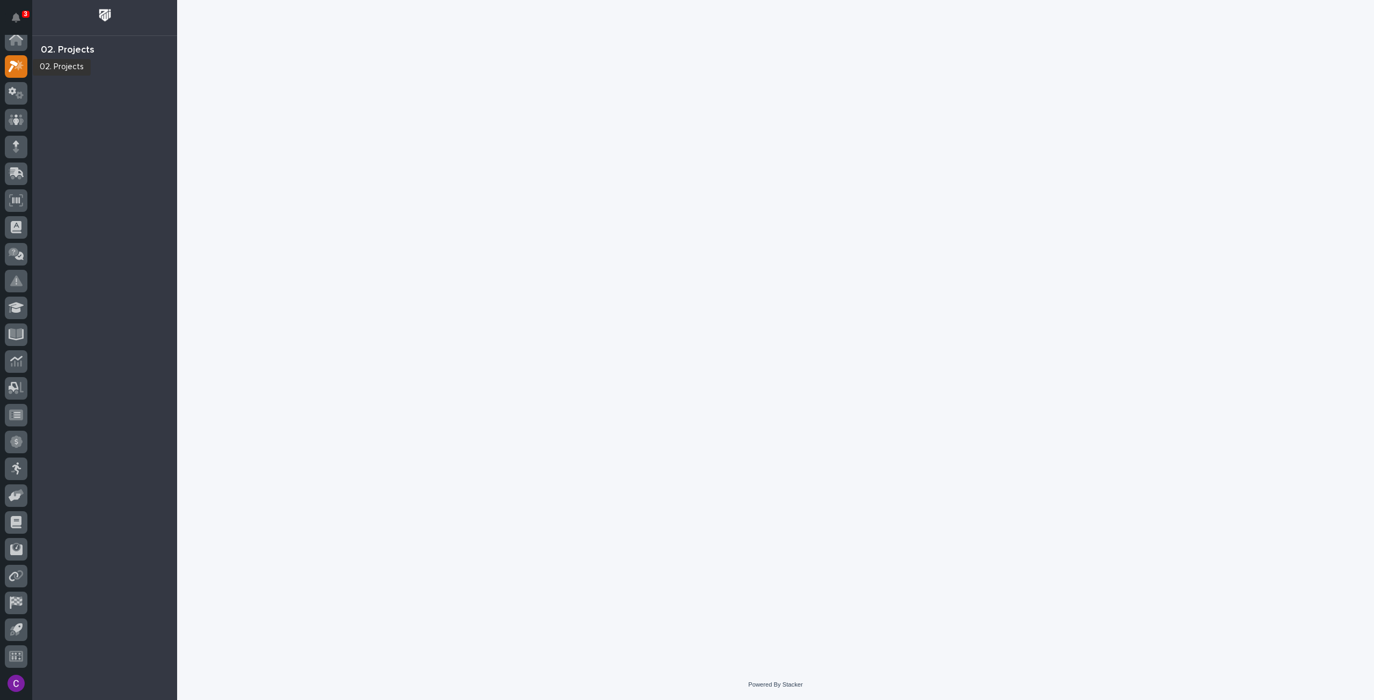  I want to click on div: Notifications3, so click(20, 21).